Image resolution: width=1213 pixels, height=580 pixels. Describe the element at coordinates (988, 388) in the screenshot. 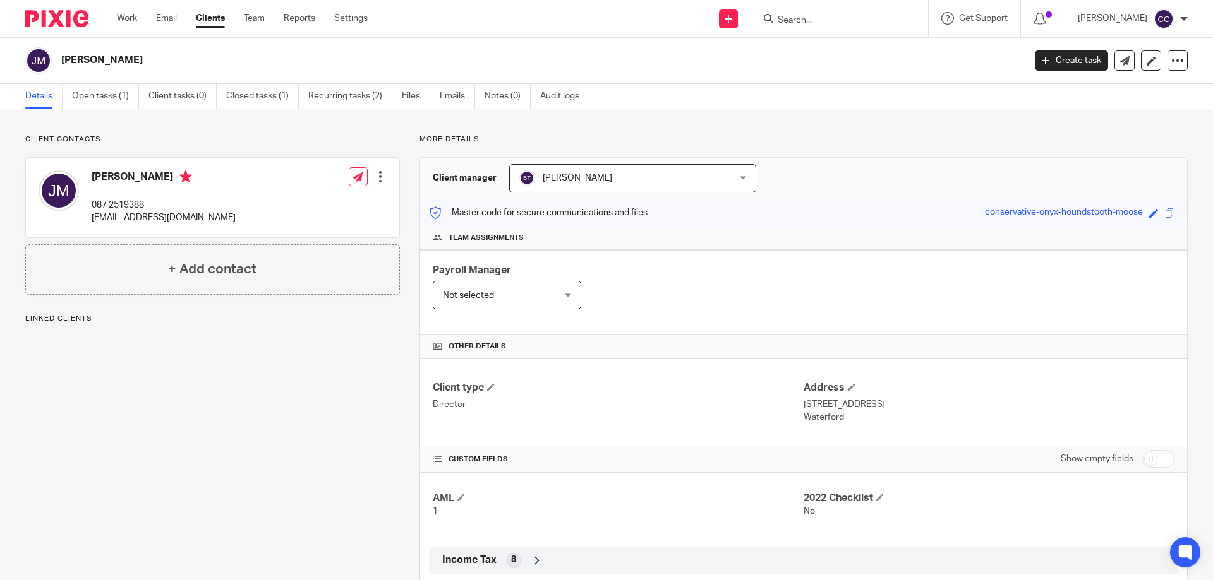

I see `h4: Address` at that location.